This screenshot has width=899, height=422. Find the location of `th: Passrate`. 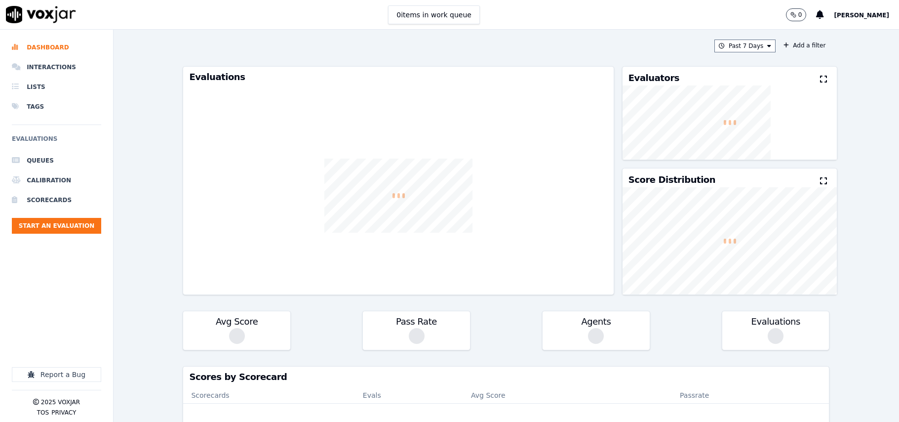

th: Passrate is located at coordinates (694, 395).